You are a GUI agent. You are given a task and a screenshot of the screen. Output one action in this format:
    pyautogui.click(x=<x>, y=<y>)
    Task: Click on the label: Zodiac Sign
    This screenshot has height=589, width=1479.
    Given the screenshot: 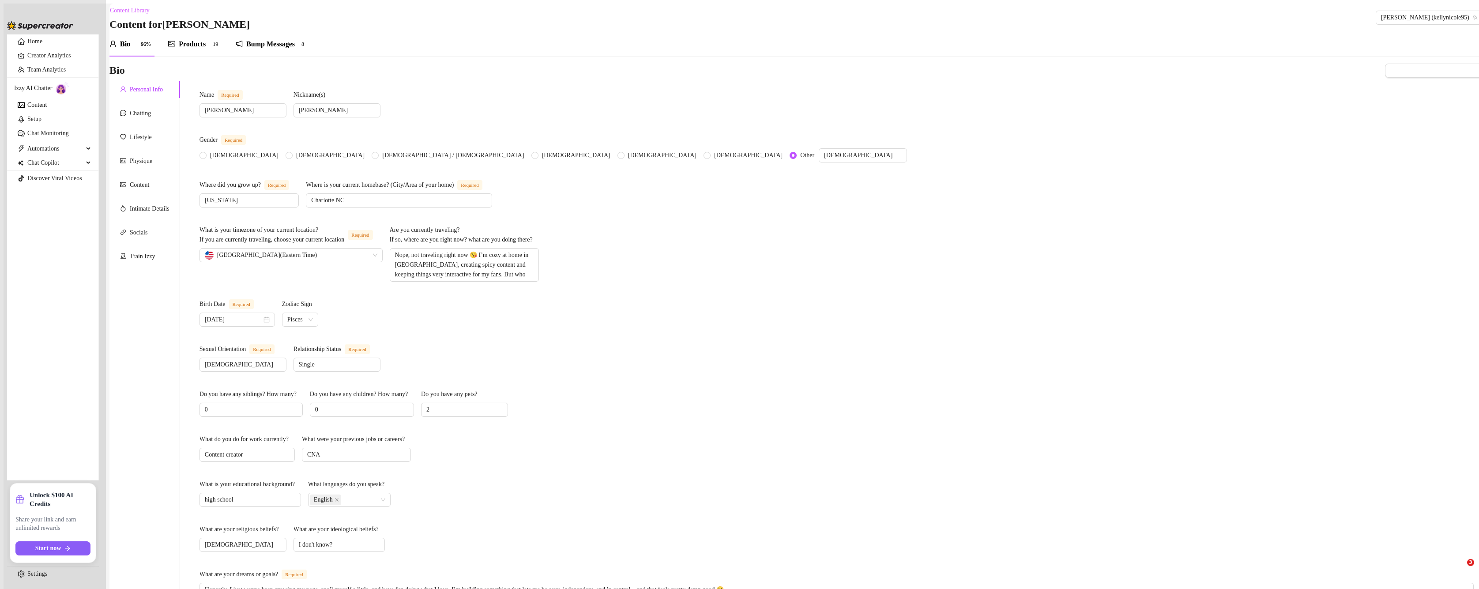 What is the action you would take?
    pyautogui.click(x=300, y=304)
    